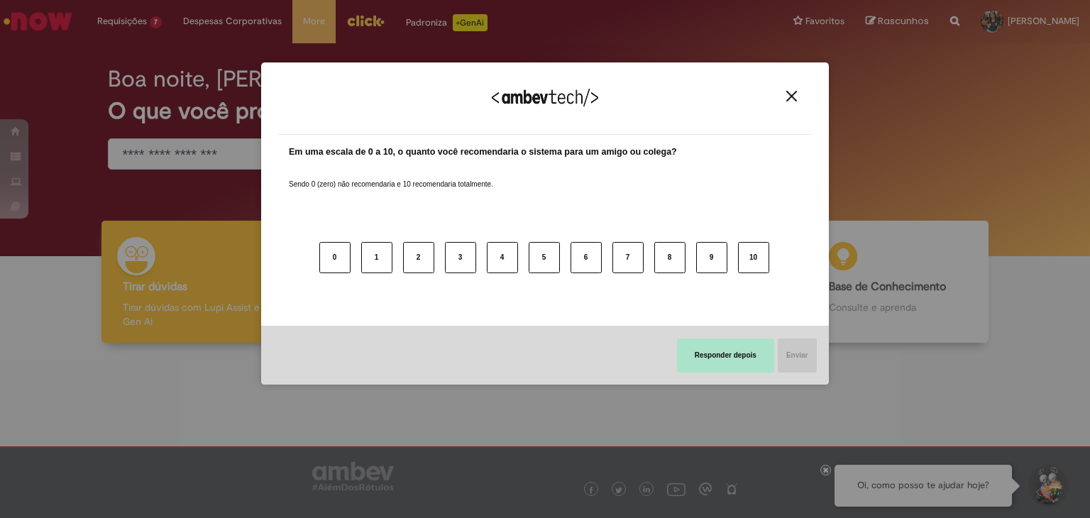  Describe the element at coordinates (725, 355) in the screenshot. I see `button: Responder depois` at that location.